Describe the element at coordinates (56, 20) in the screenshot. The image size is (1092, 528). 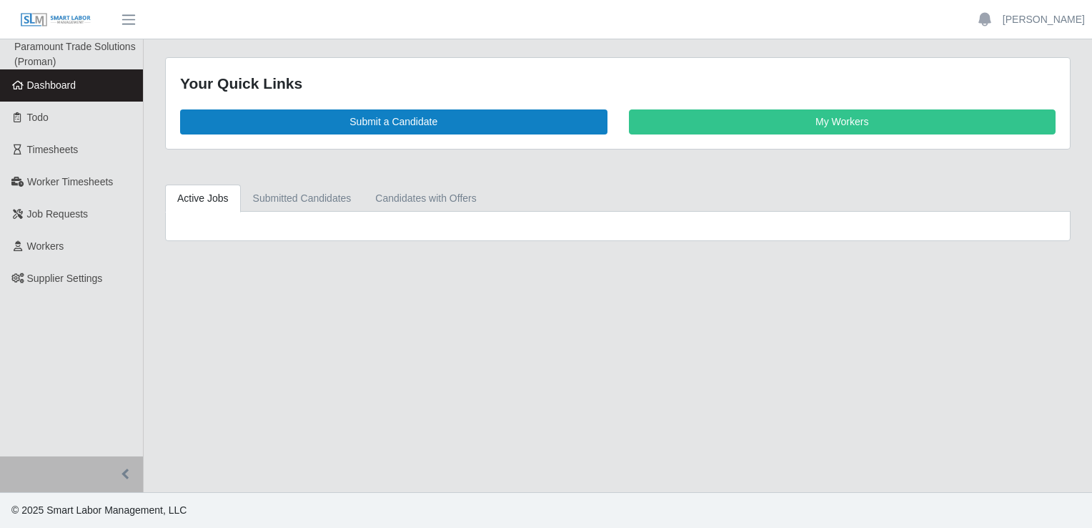
I see `img: SLM Logo` at that location.